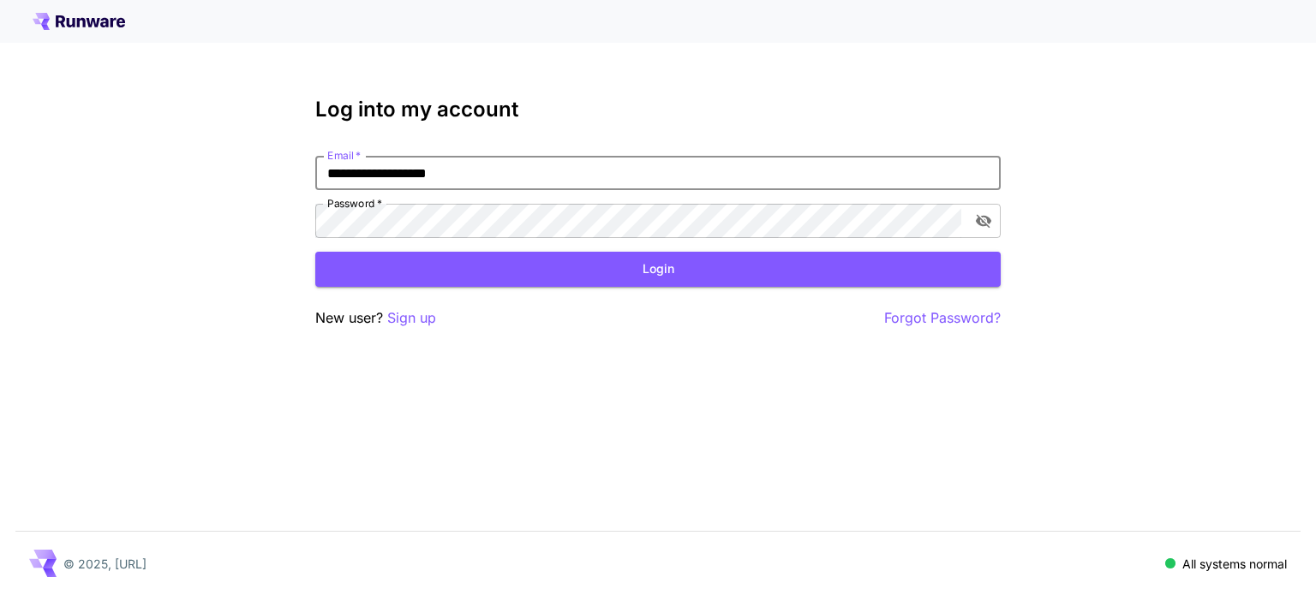  I want to click on label: Email, so click(344, 155).